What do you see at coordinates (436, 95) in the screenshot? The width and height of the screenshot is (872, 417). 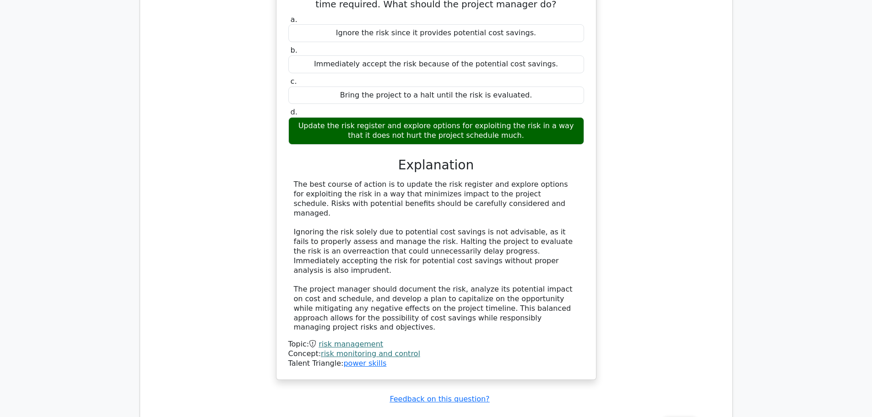 I see `div: Bring the project to a halt until the risk is evaluated.` at bounding box center [436, 95].